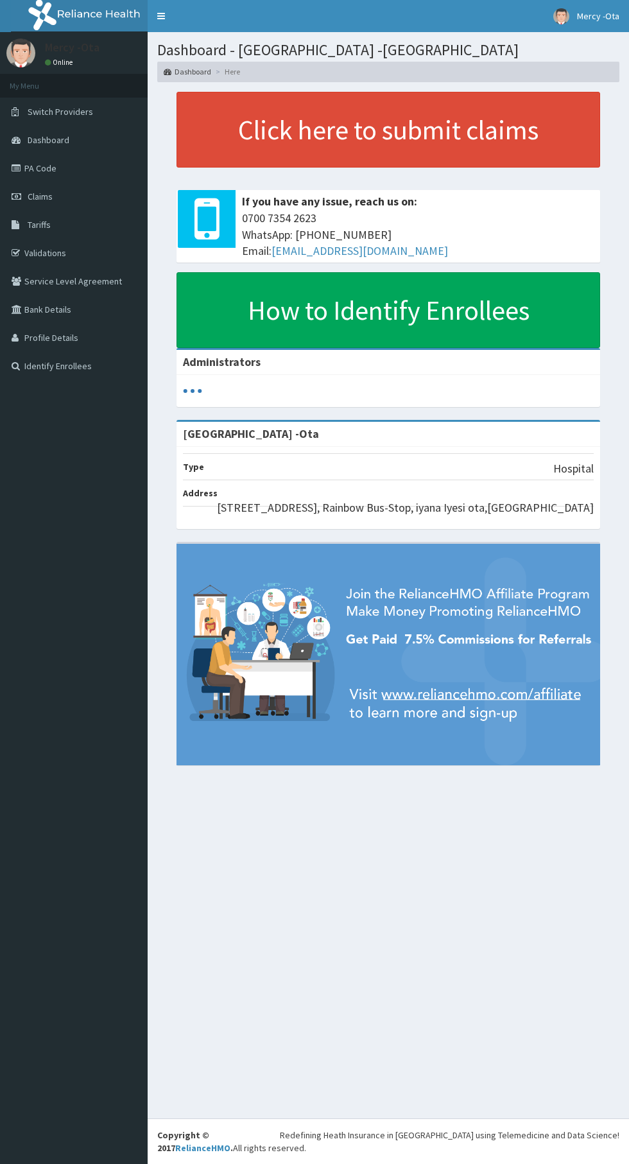  What do you see at coordinates (60, 112) in the screenshot?
I see `span: Switch Providers` at bounding box center [60, 112].